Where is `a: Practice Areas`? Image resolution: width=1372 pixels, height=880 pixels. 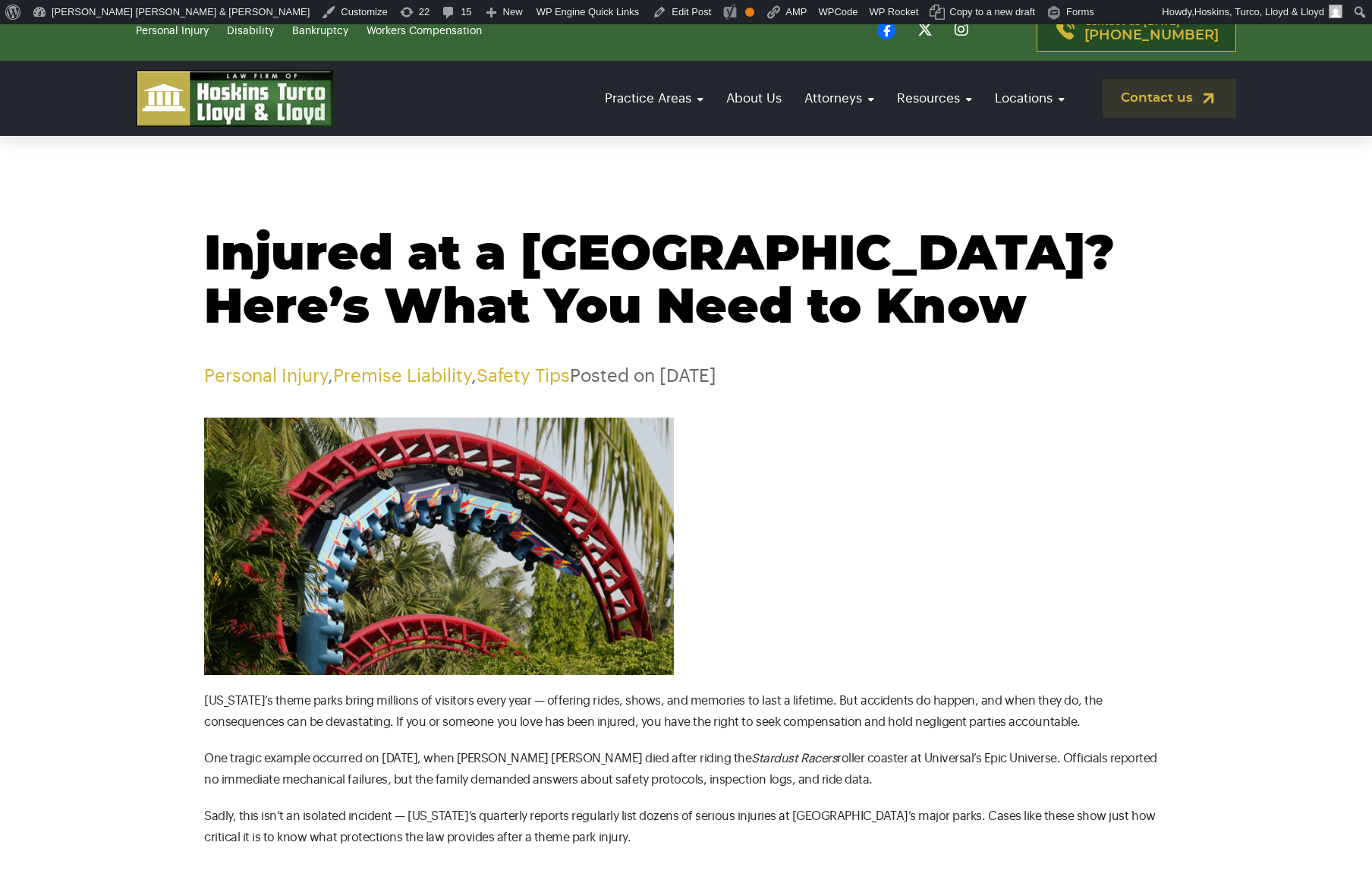 a: Practice Areas is located at coordinates (654, 98).